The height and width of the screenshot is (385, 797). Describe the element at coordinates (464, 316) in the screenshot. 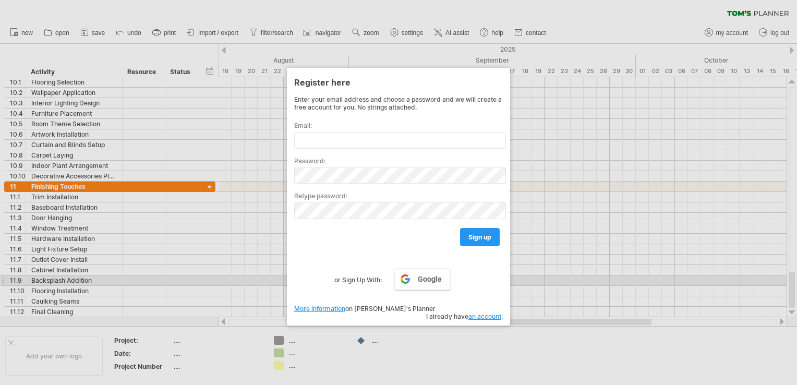

I see `span: I already have .` at that location.